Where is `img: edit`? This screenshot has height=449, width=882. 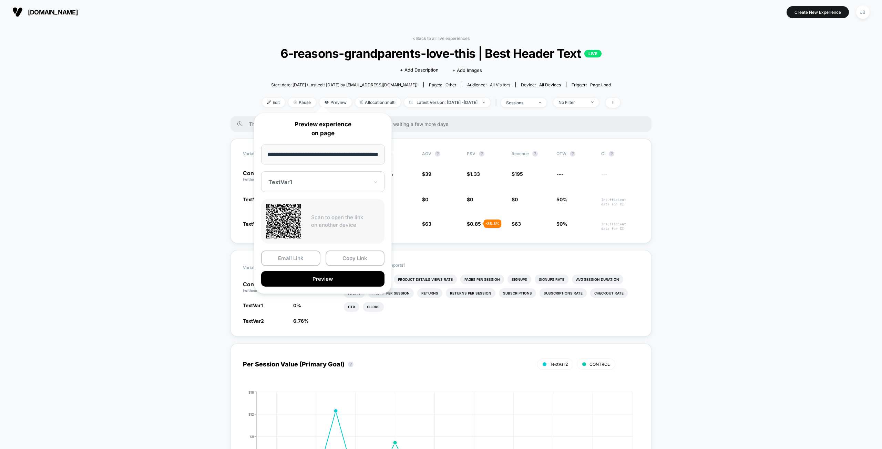 img: edit is located at coordinates (269, 102).